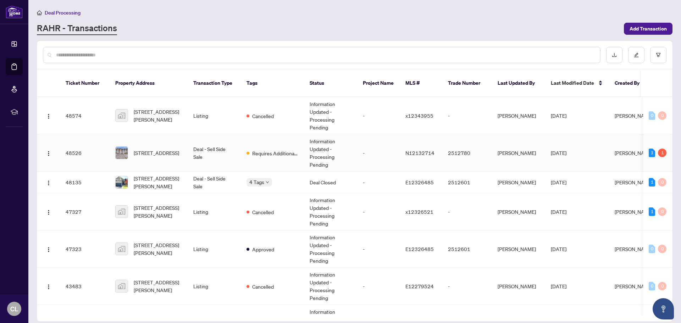  What do you see at coordinates (257, 182) in the screenshot?
I see `span: 4 Tags` at bounding box center [257, 182].